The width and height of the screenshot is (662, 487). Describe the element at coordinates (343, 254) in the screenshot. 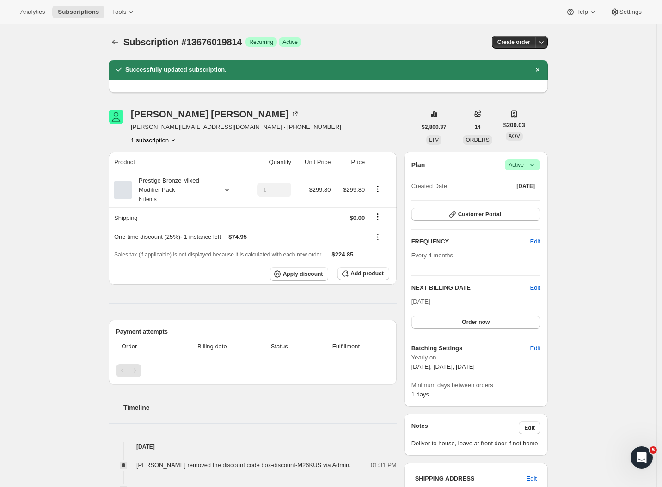

I see `span: $224.85` at that location.